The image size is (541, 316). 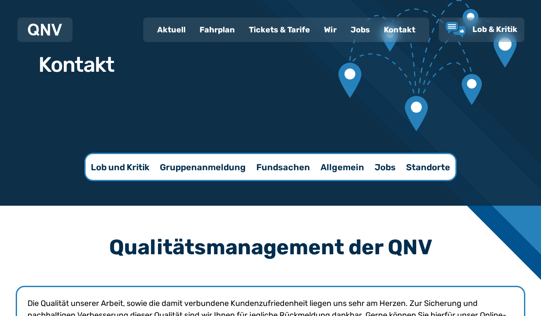 I want to click on span: Lob & Kritik, so click(x=495, y=29).